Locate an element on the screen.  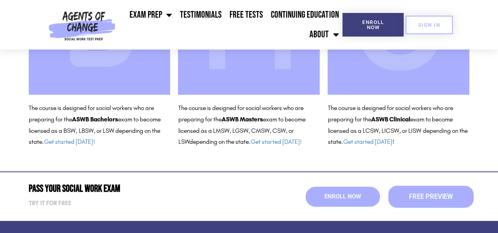
a: About is located at coordinates (324, 35).